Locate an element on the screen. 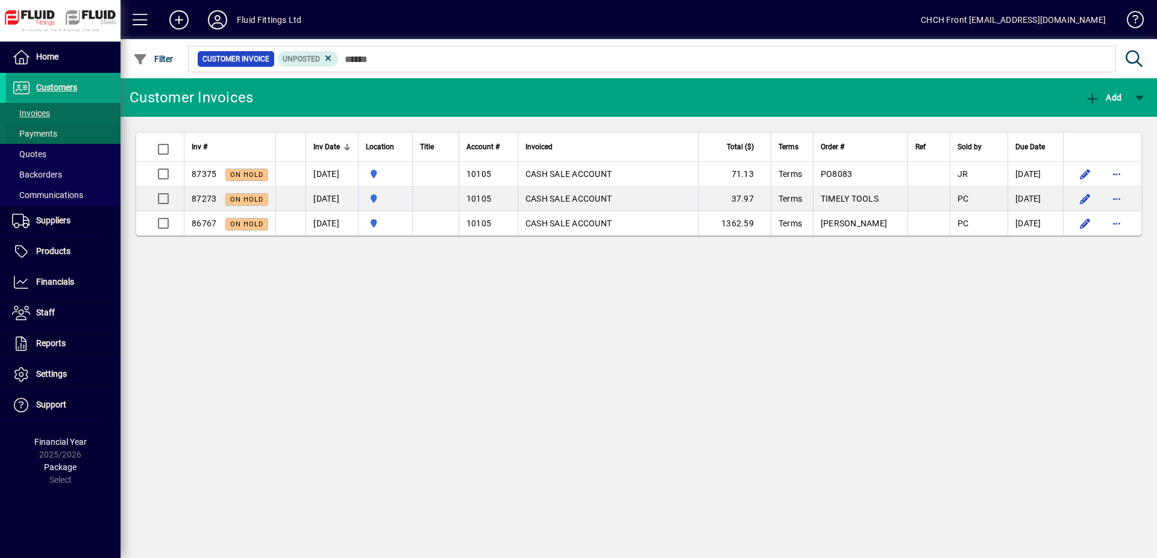 This screenshot has height=558, width=1157. span: Financial Year is located at coordinates (60, 442).